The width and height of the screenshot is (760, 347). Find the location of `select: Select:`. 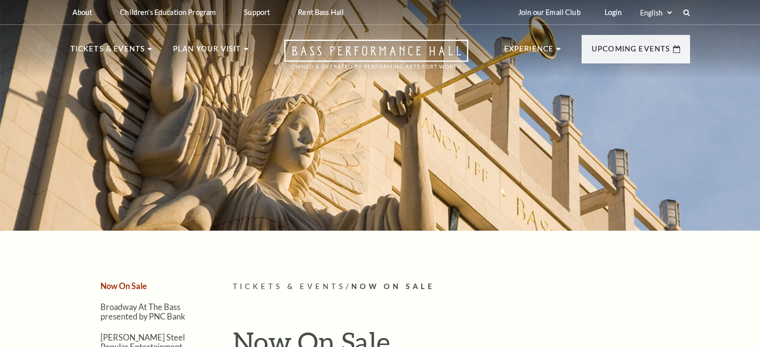

select: Select: is located at coordinates (656, 12).